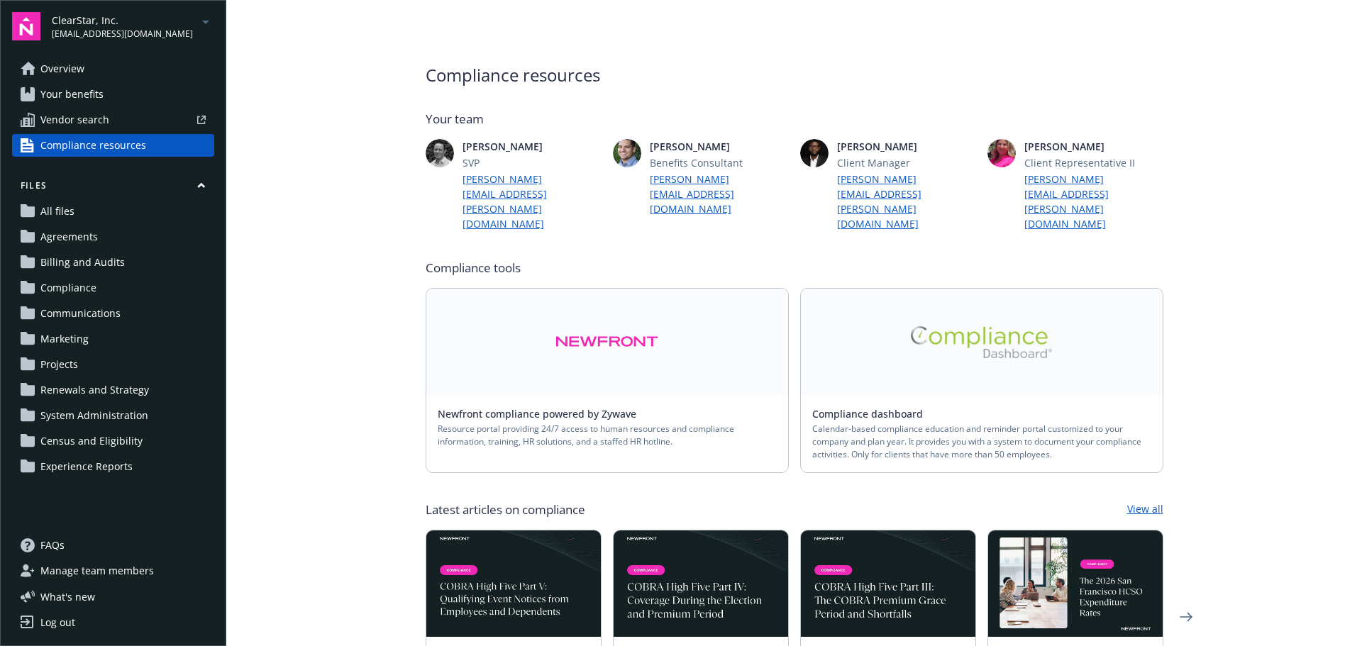 This screenshot has height=646, width=1362. I want to click on span: Your team, so click(794, 119).